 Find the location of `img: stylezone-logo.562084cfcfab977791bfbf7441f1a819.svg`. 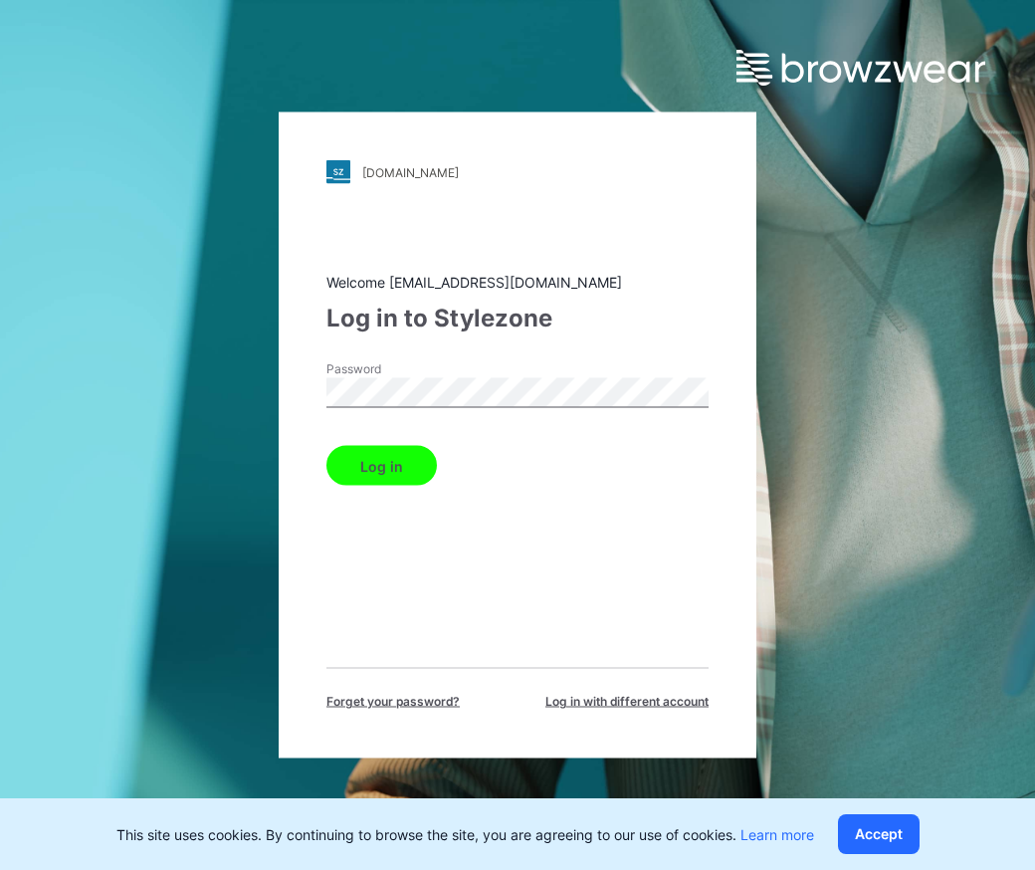

img: stylezone-logo.562084cfcfab977791bfbf7441f1a819.svg is located at coordinates (338, 172).